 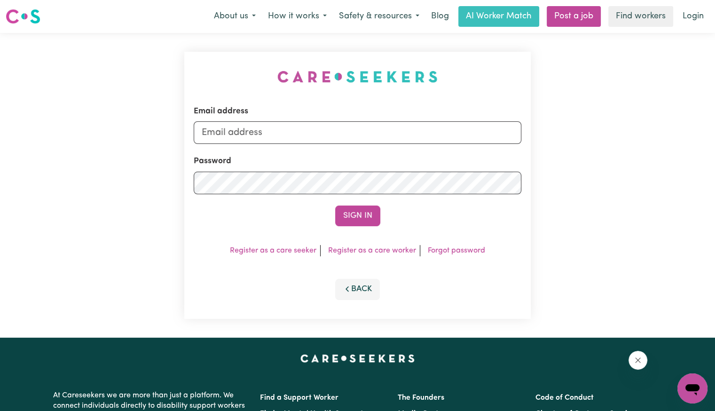 What do you see at coordinates (573, 16) in the screenshot?
I see `a: Post a job` at bounding box center [573, 16].